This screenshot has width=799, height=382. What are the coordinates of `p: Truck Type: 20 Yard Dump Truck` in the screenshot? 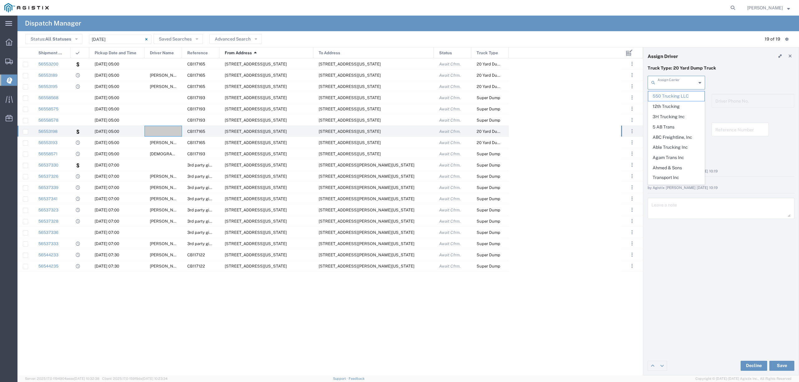 It's located at (721, 68).